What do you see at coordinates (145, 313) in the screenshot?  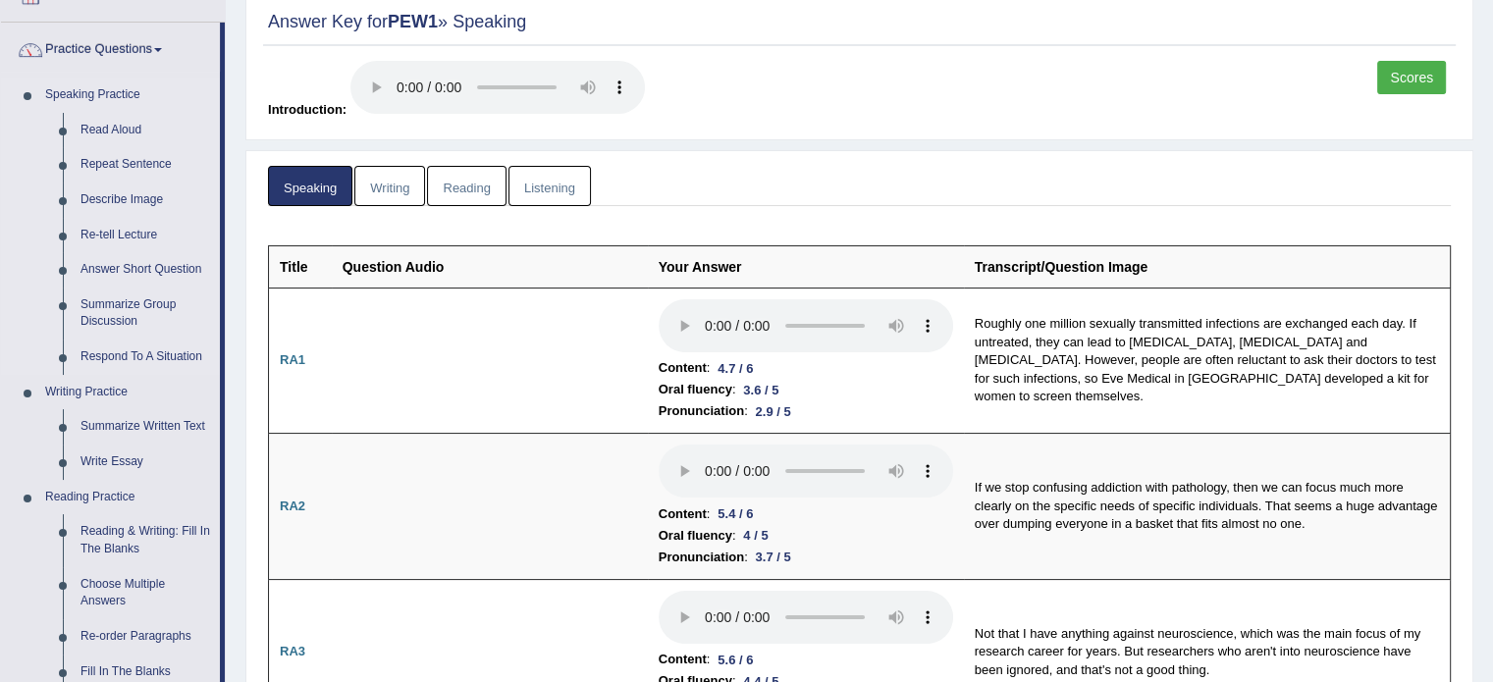 I see `a: Summarize Group Discussion` at bounding box center [145, 313].